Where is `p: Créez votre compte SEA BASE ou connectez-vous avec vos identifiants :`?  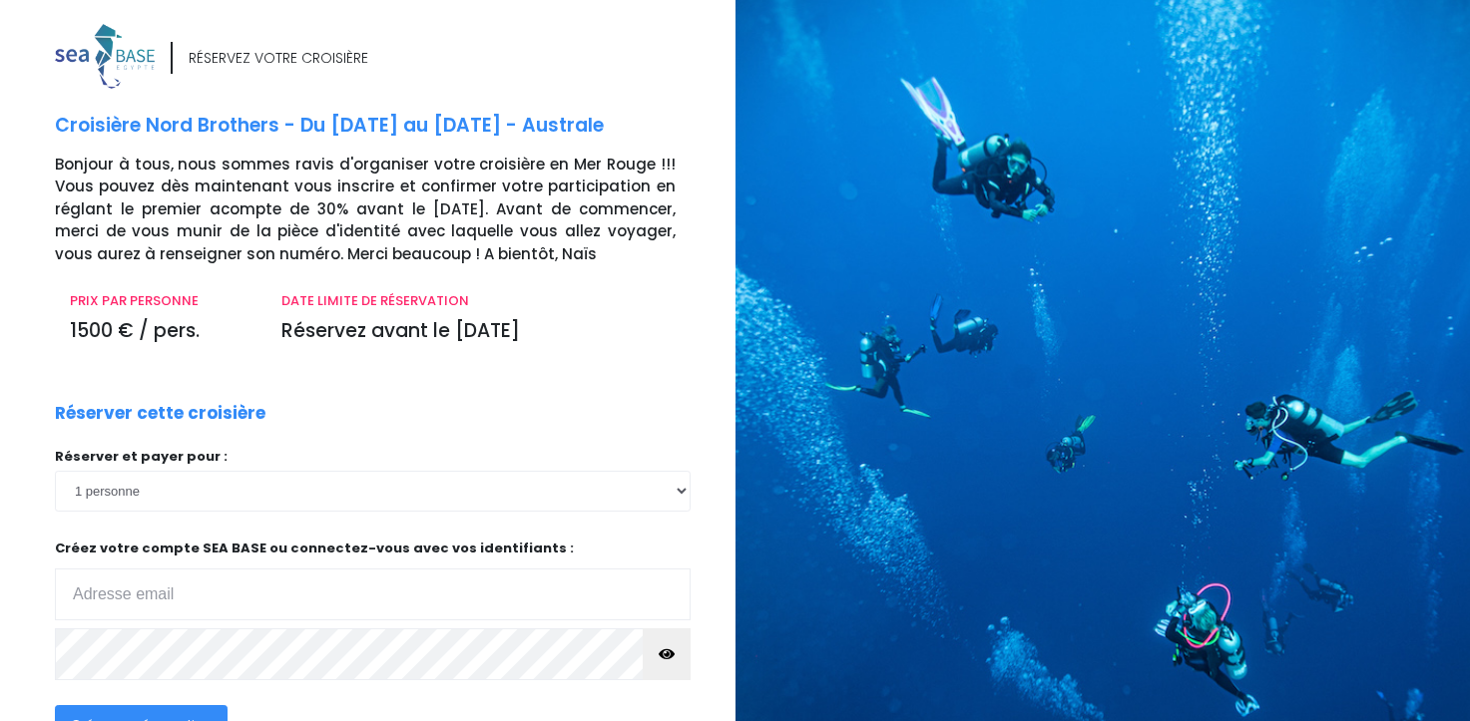 p: Créez votre compte SEA BASE ou connectez-vous avec vos identifiants : is located at coordinates (372, 580).